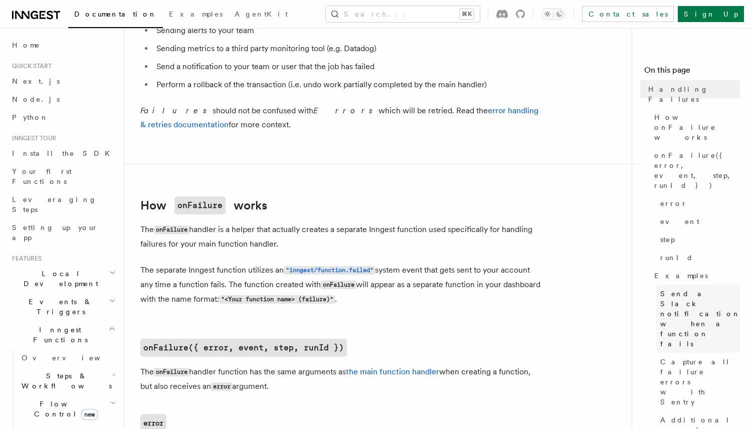  Describe the element at coordinates (36, 81) in the screenshot. I see `span: Next.js` at that location.